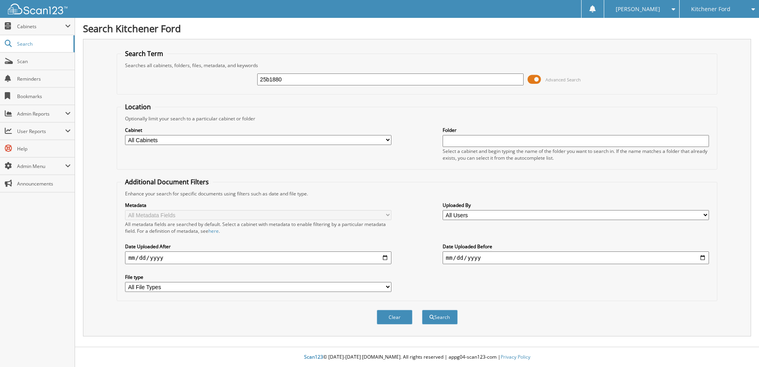 The width and height of the screenshot is (759, 367). Describe the element at coordinates (515, 356) in the screenshot. I see `a: Privacy Policy` at that location.